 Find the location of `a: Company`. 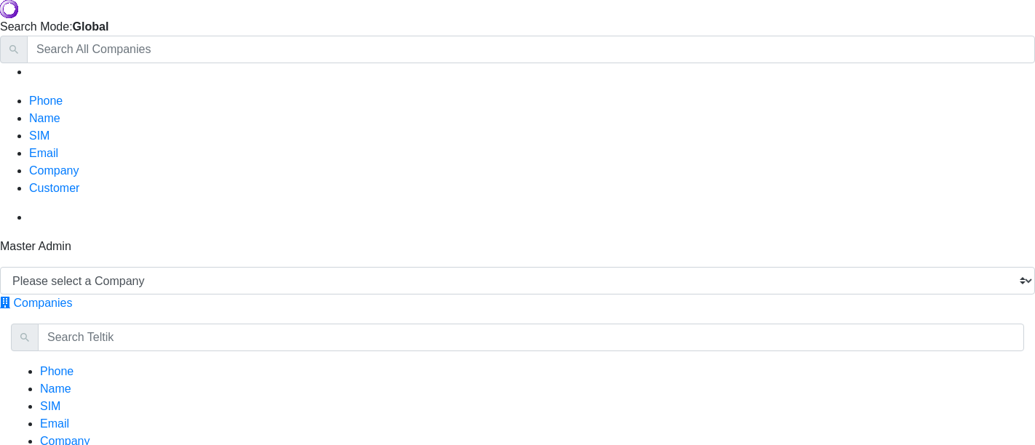

a: Company is located at coordinates (54, 170).